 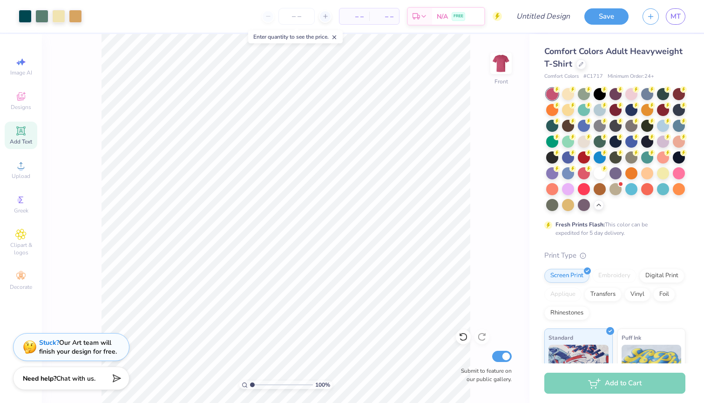 I want to click on strong: Stuck?, so click(x=49, y=342).